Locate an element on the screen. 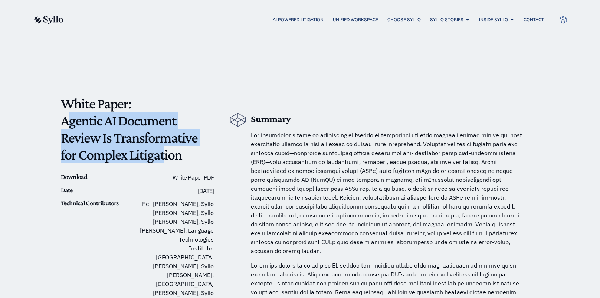  h6: Download is located at coordinates (99, 177).